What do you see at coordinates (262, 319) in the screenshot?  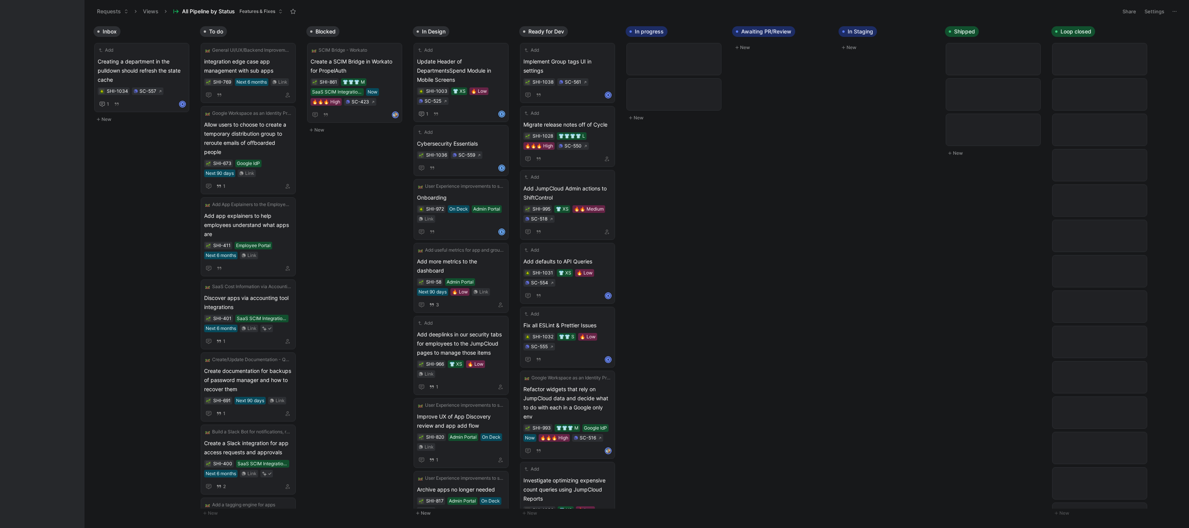 I see `div: SaaS SCIM Integrations` at bounding box center [262, 319].